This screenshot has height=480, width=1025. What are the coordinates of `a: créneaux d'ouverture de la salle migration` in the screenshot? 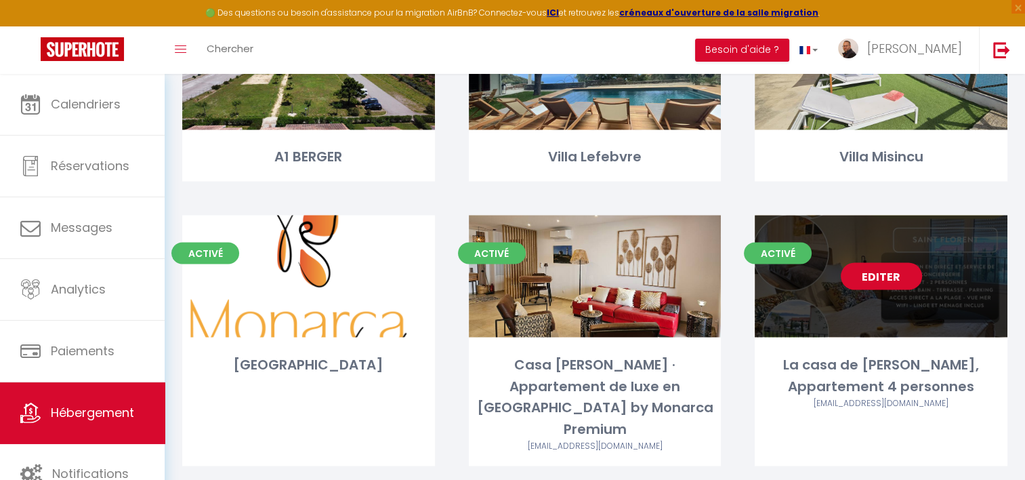 It's located at (719, 12).